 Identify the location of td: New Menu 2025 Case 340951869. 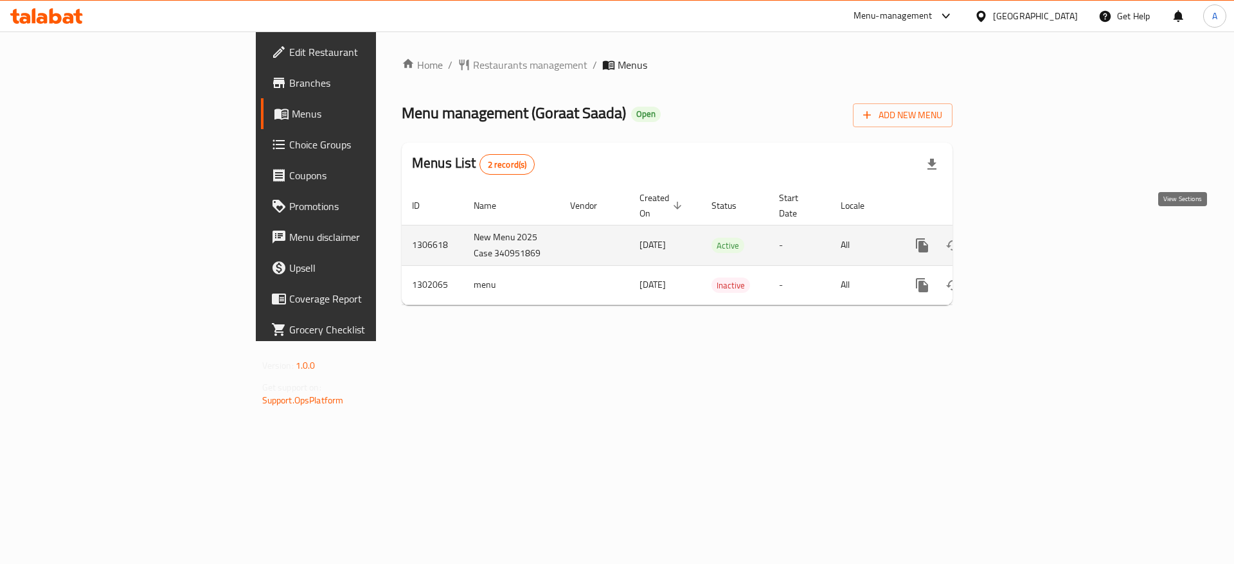
(512, 245).